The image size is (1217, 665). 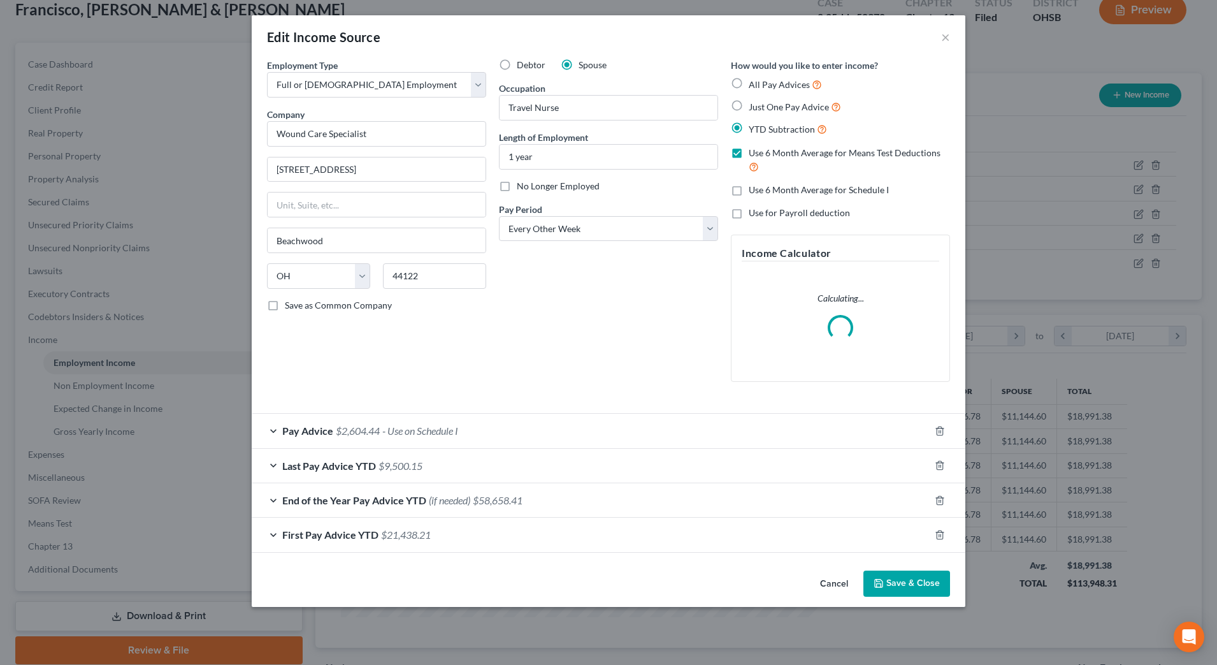 What do you see at coordinates (400, 465) in the screenshot?
I see `span: $9,500.15` at bounding box center [400, 465].